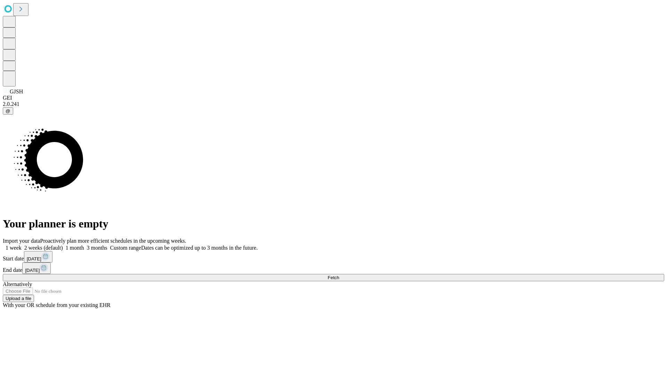 The width and height of the screenshot is (667, 375). I want to click on div: Start date, so click(334, 257).